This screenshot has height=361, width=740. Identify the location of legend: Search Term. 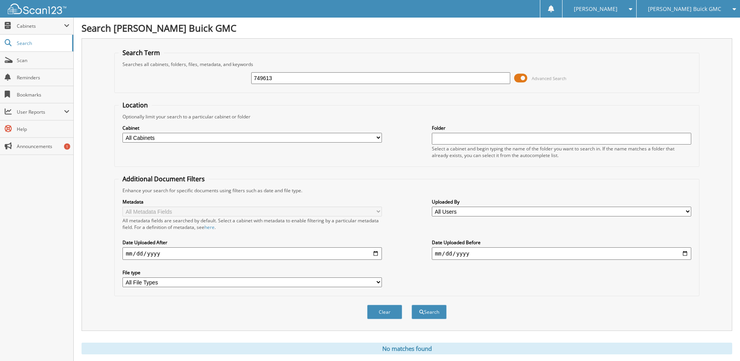
(141, 53).